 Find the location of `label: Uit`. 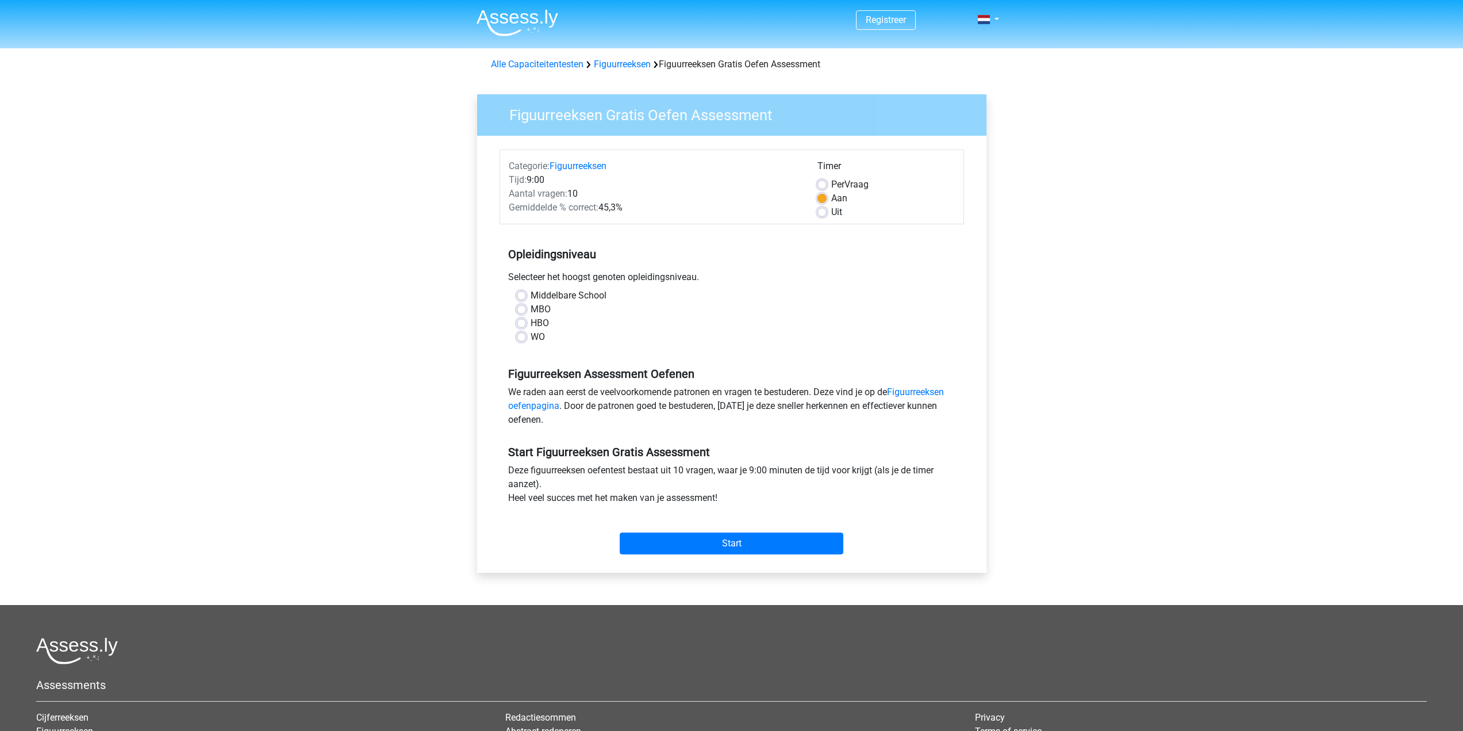

label: Uit is located at coordinates (837, 212).